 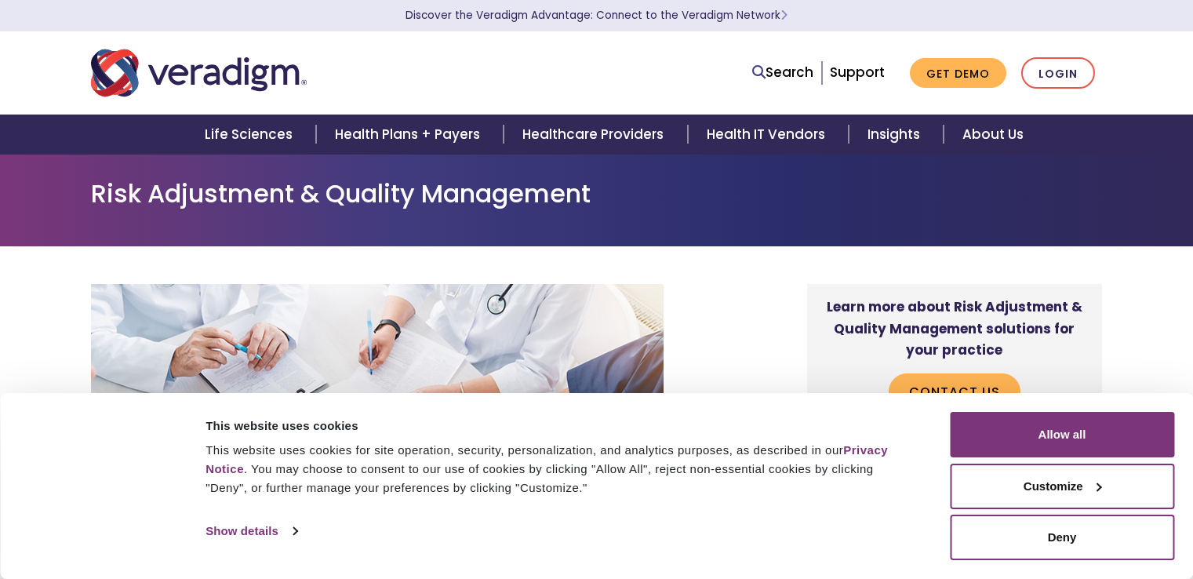 What do you see at coordinates (896, 134) in the screenshot?
I see `a: Insights` at bounding box center [896, 134].